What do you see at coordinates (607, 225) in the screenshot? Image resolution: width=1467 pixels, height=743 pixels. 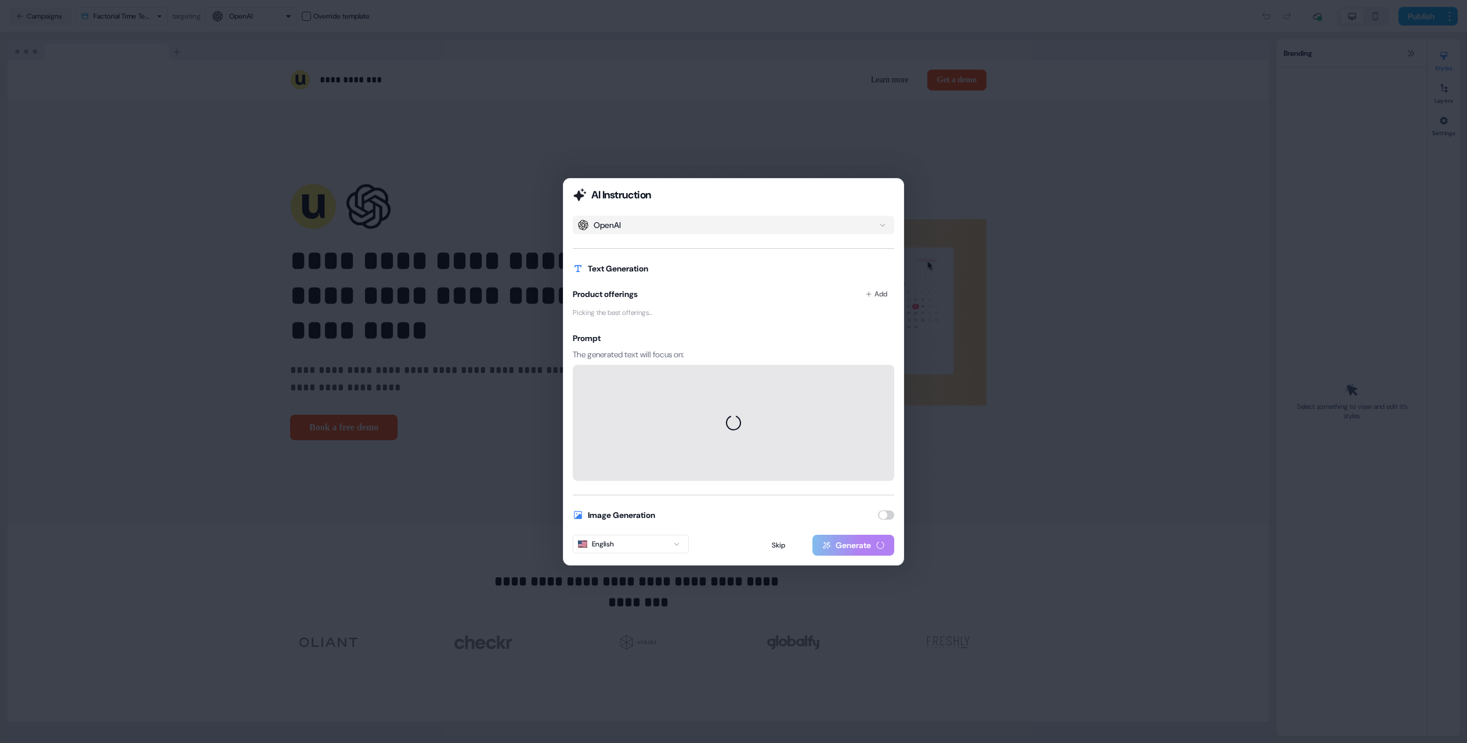 I see `div: OpenAI` at bounding box center [607, 225].